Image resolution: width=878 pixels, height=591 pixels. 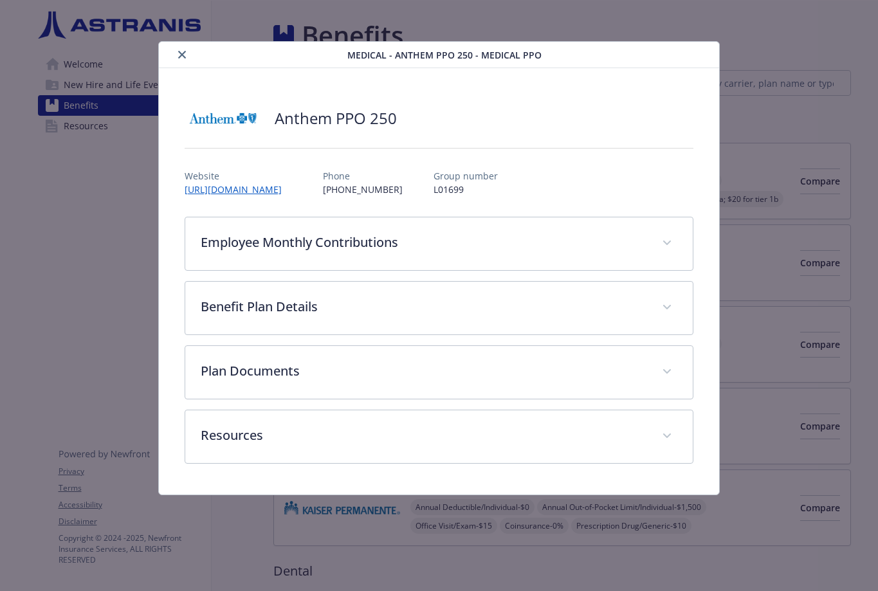 What do you see at coordinates (424, 307) in the screenshot?
I see `p: Benefit Plan Details` at bounding box center [424, 307].